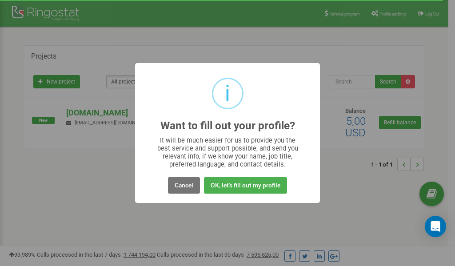 This screenshot has height=266, width=455. Describe the element at coordinates (184, 185) in the screenshot. I see `button: Cancel` at that location.